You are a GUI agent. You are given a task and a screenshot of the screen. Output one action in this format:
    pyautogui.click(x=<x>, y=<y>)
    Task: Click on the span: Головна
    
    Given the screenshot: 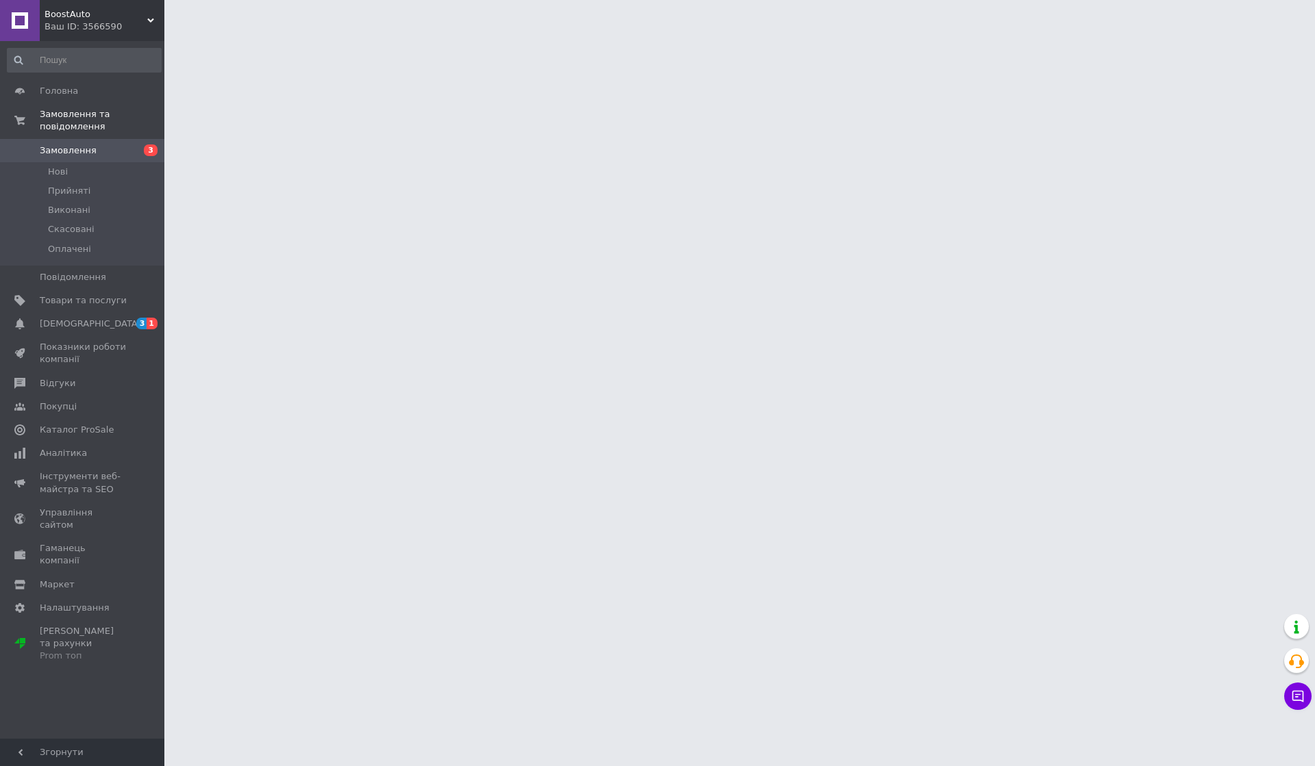 What is the action you would take?
    pyautogui.click(x=59, y=91)
    